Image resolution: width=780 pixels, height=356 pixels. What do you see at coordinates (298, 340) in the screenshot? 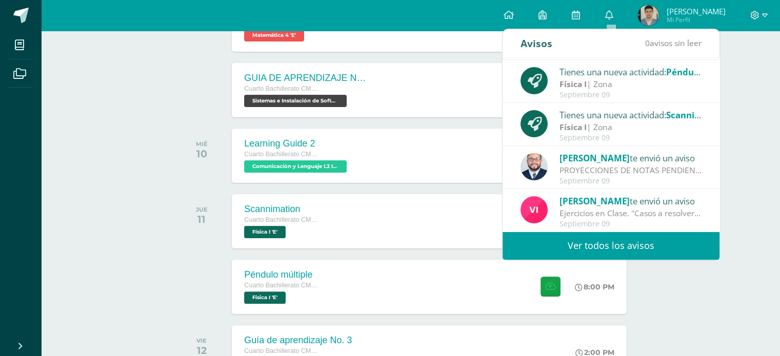
I see `div: Guía de aprendizaje No. 3` at bounding box center [298, 340].